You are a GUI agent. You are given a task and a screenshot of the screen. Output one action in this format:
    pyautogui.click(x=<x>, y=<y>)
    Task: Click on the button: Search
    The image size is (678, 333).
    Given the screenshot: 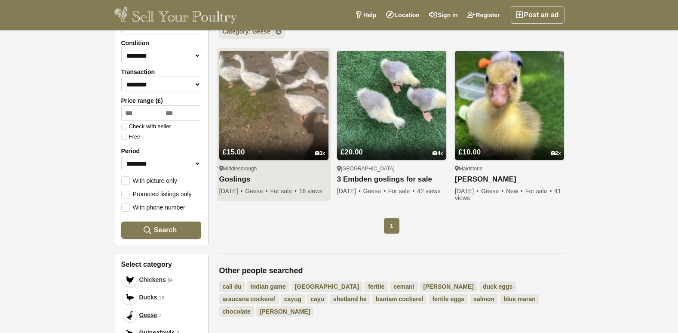 What is the action you would take?
    pyautogui.click(x=161, y=230)
    